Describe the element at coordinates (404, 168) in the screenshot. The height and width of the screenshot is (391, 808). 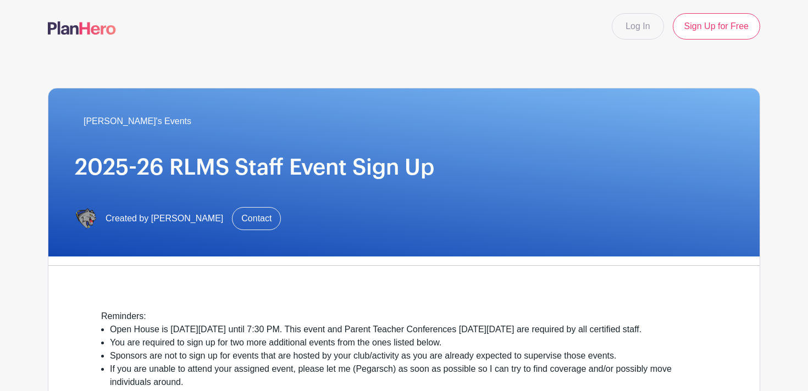
I see `h1: 2025-26 RLMS Staff Event Sign Up` at that location.